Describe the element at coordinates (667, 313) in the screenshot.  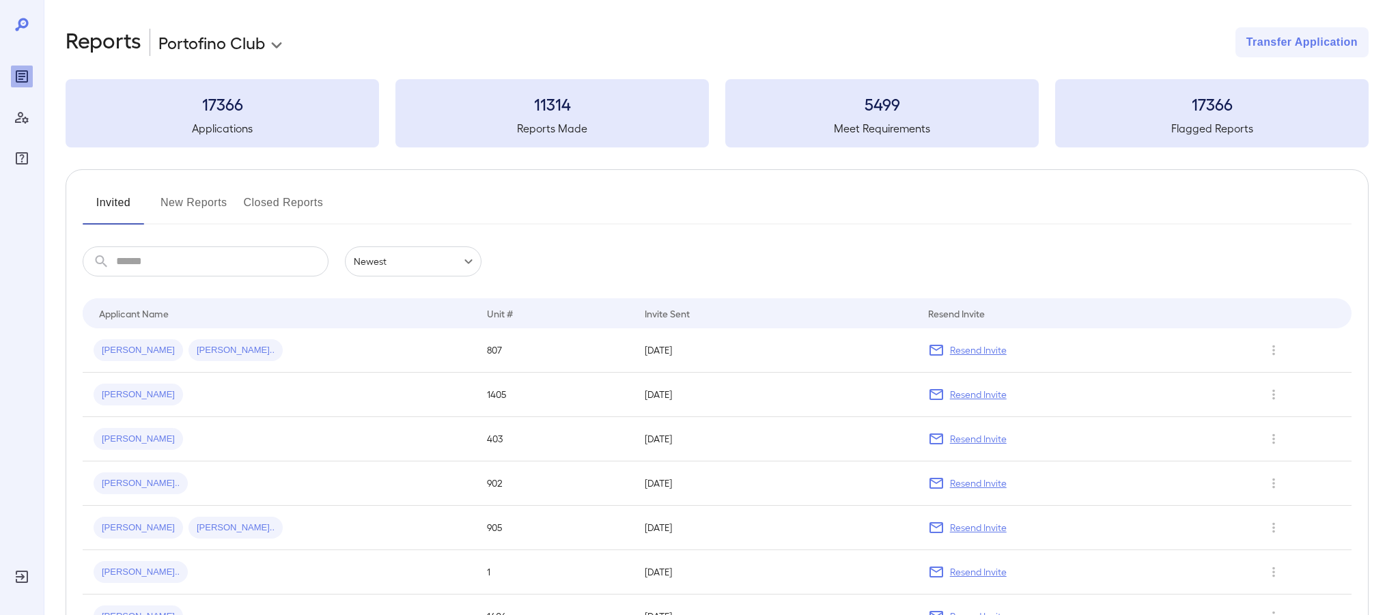
I see `div: Invite Sent` at that location.